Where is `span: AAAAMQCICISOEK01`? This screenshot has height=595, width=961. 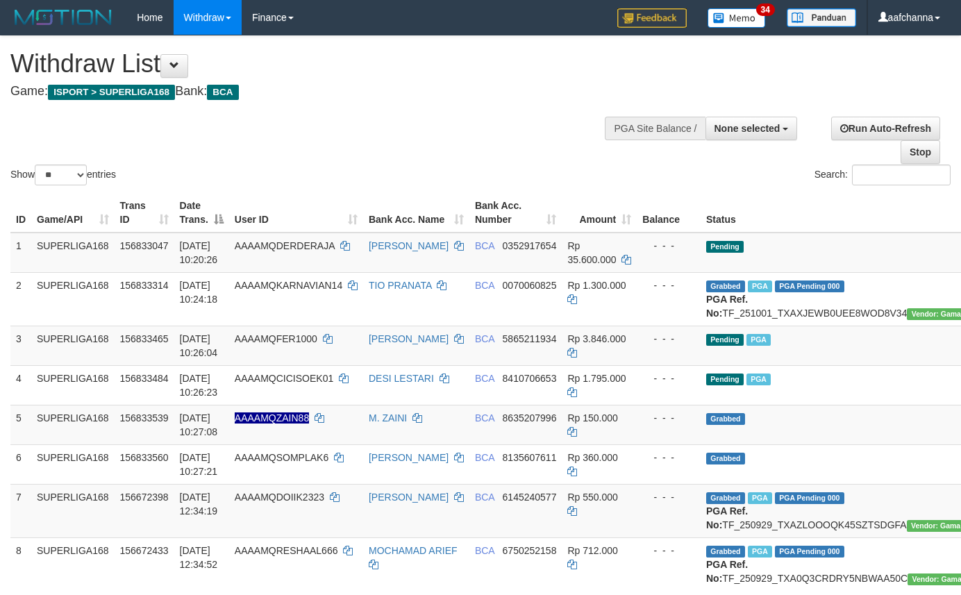
span: AAAAMQCICISOEK01 is located at coordinates (284, 378).